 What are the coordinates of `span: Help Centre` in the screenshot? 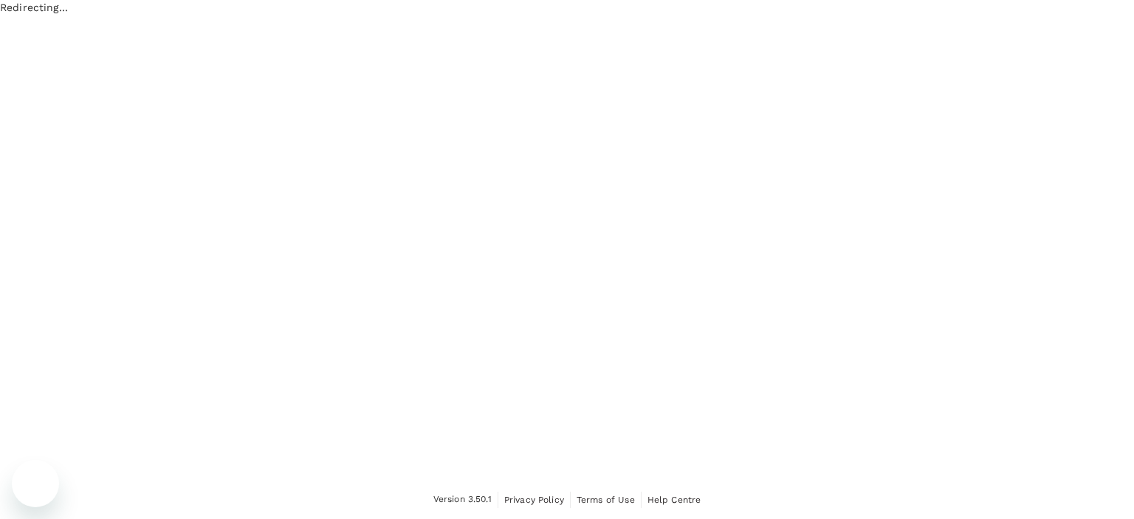 It's located at (674, 500).